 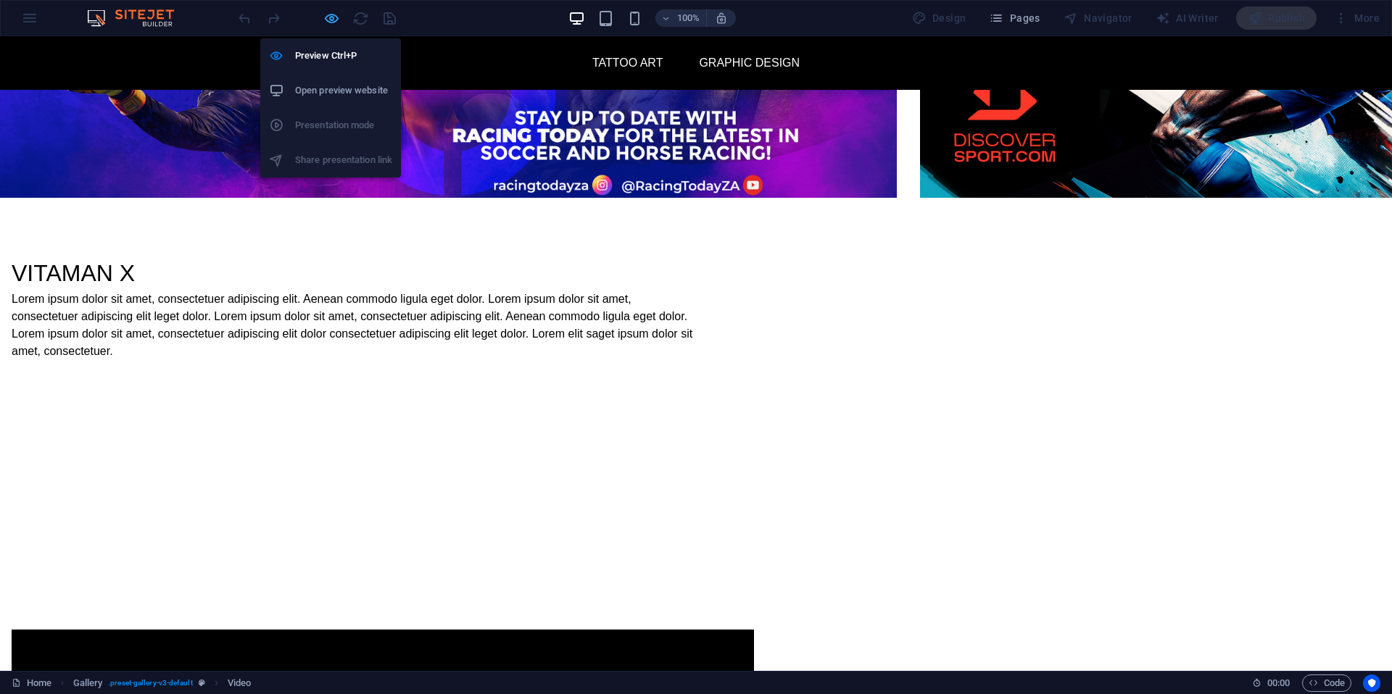 What do you see at coordinates (201, 683) in the screenshot?
I see `i: This element is a customizable preset` at bounding box center [201, 683].